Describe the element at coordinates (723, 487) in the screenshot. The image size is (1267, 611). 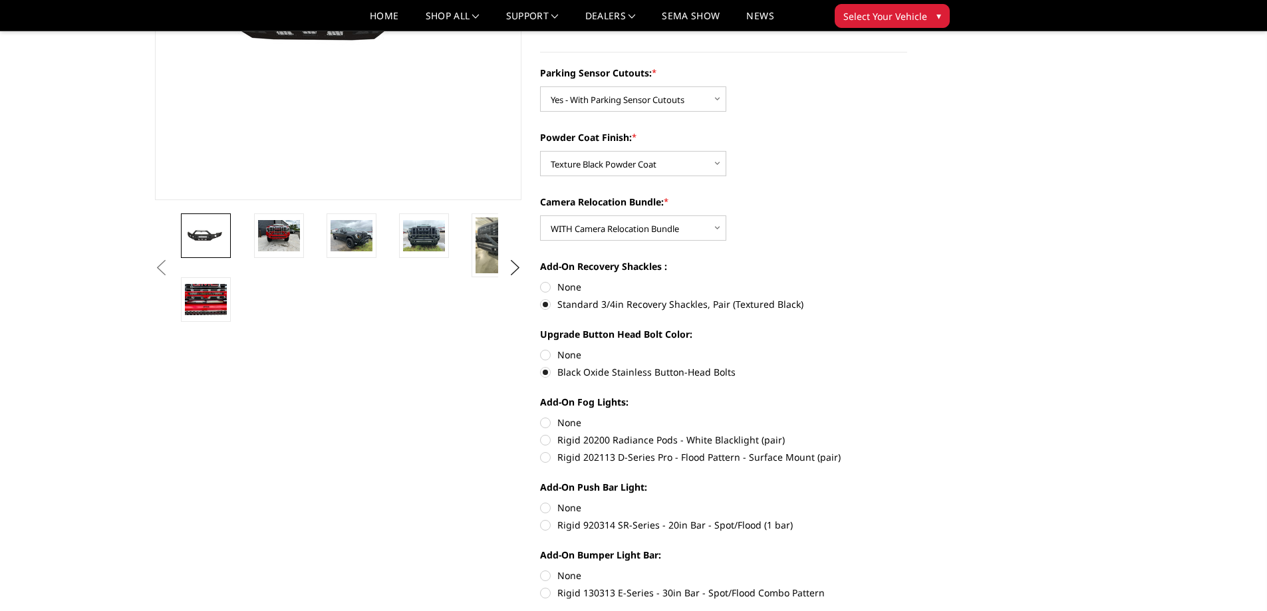
I see `label: Add-On Push Bar Light:` at that location.